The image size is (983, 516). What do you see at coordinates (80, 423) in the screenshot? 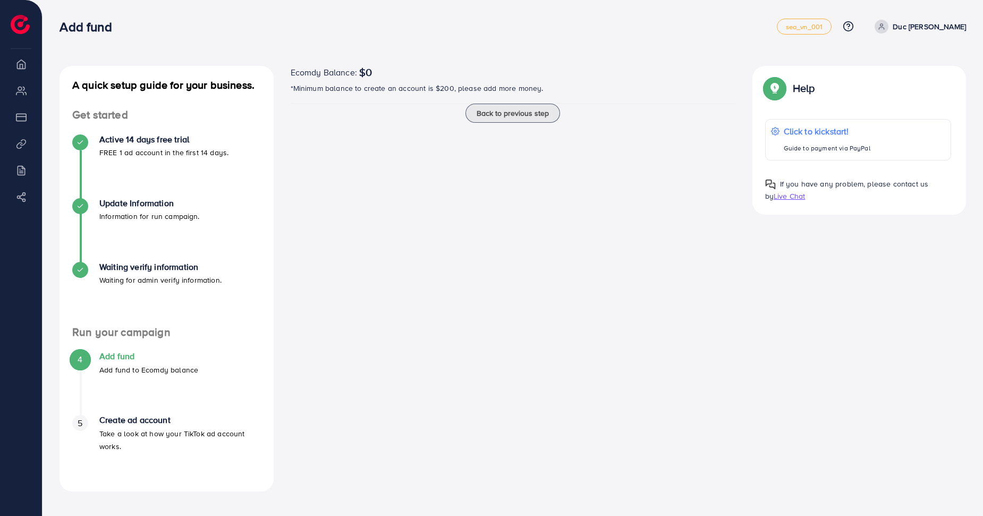
I see `span: 5` at bounding box center [80, 423].